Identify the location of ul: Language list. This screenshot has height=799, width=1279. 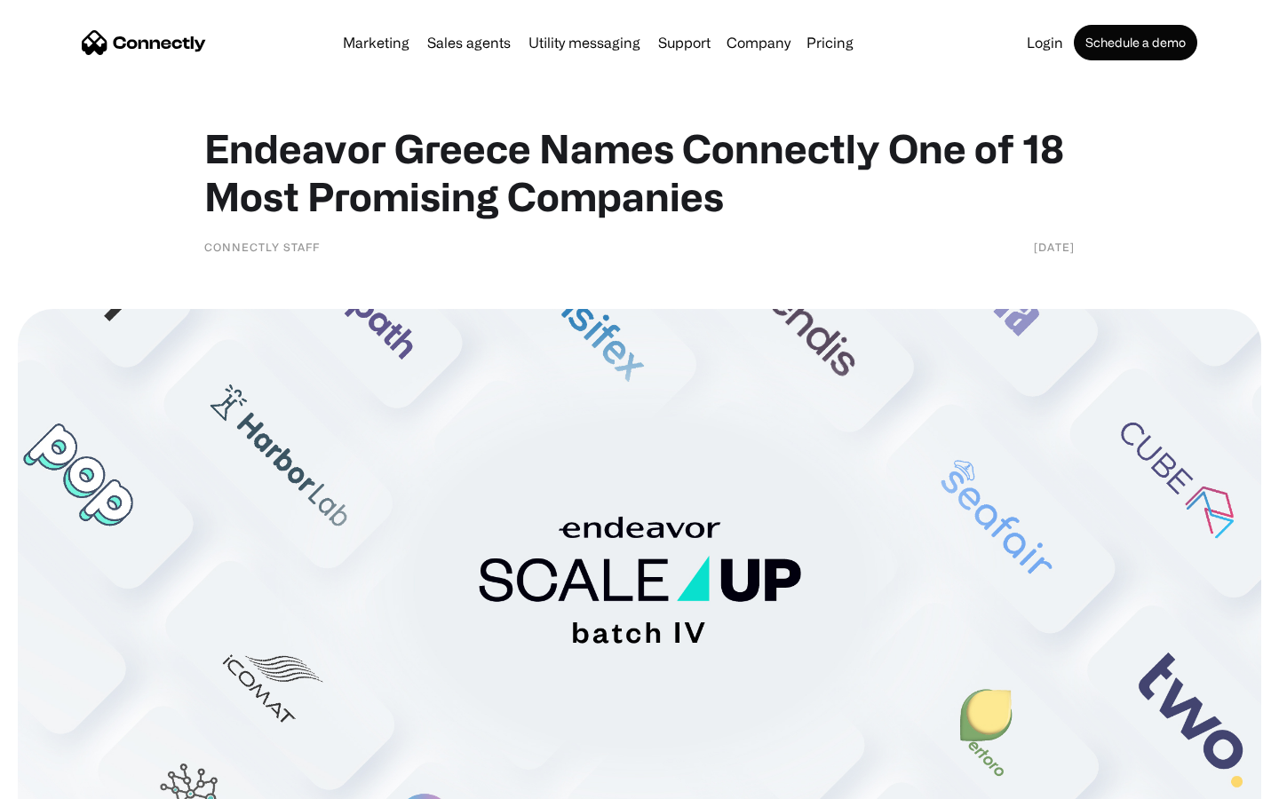
(71, 780).